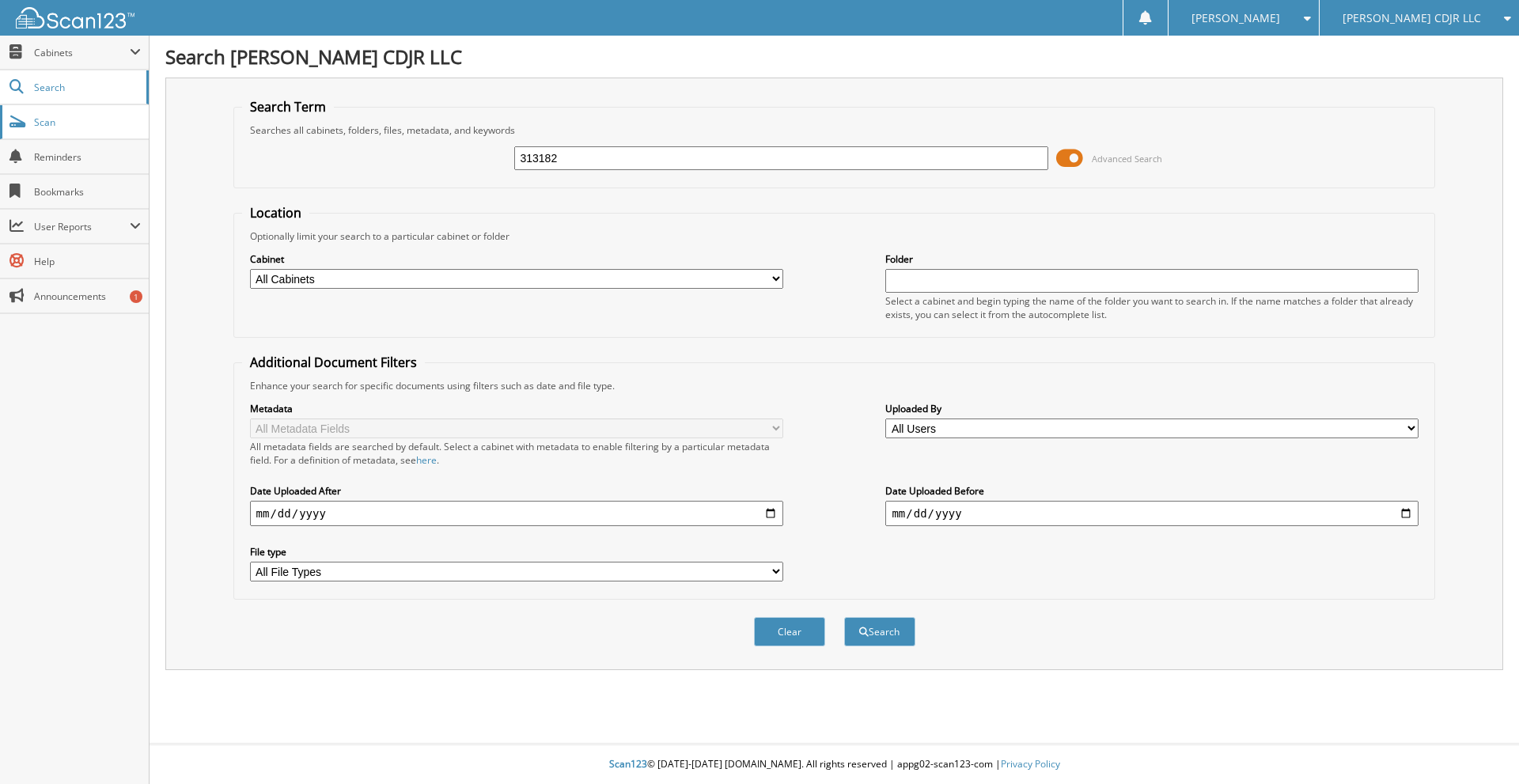 This screenshot has height=784, width=1519. Describe the element at coordinates (790, 632) in the screenshot. I see `button: Clear` at that location.